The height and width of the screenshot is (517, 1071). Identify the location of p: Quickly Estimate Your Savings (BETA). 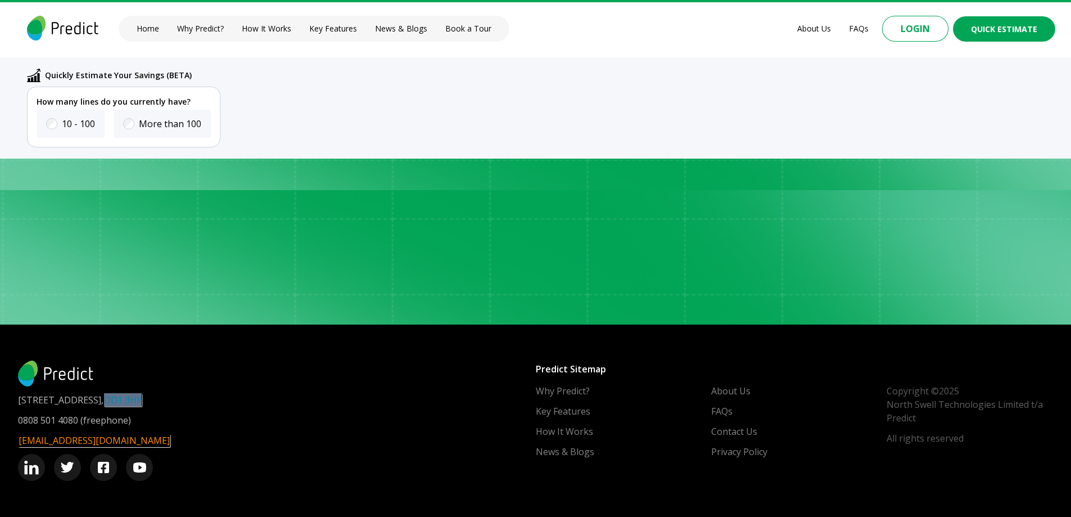
(118, 75).